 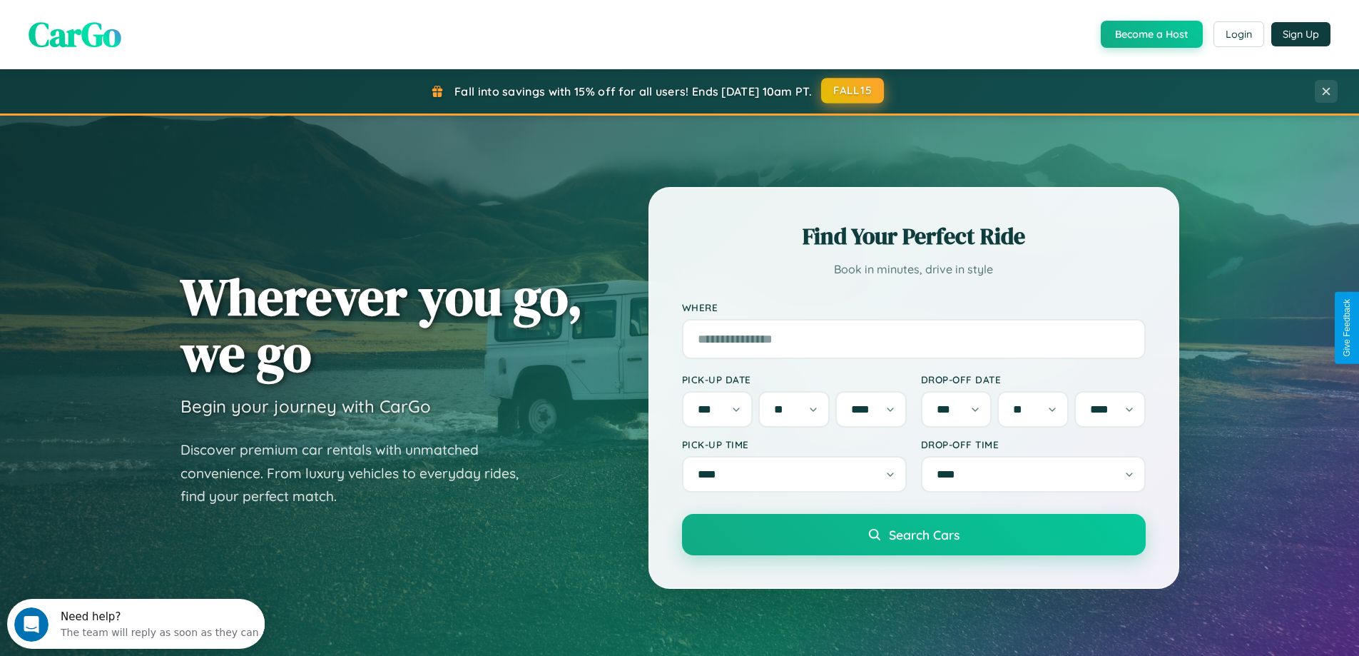 I want to click on label: Where, so click(x=914, y=307).